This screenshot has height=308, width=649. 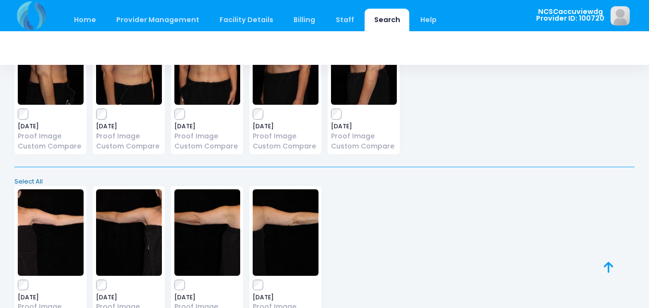 What do you see at coordinates (387, 20) in the screenshot?
I see `a: Search` at bounding box center [387, 20].